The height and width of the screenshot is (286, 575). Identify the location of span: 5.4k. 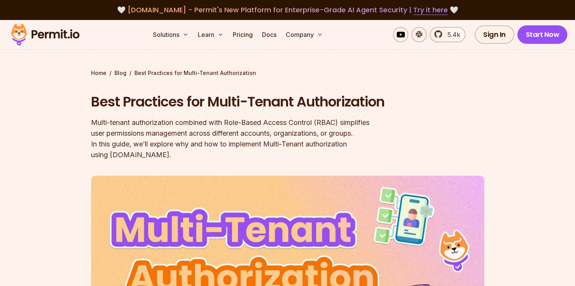
(451, 35).